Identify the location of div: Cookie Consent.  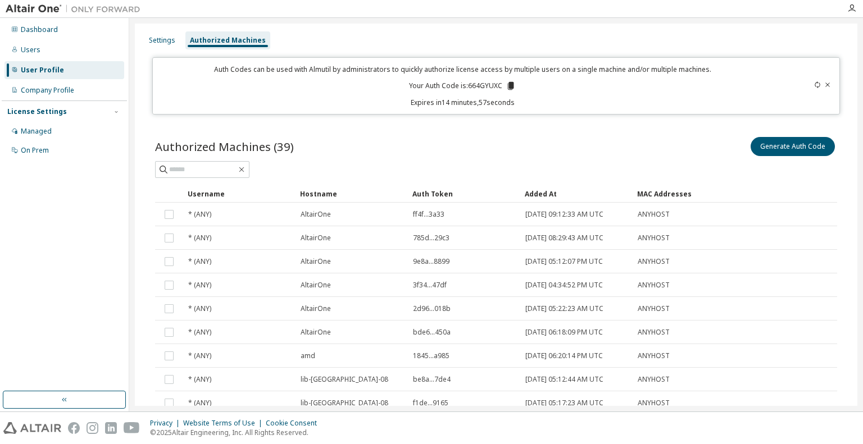
(294, 424).